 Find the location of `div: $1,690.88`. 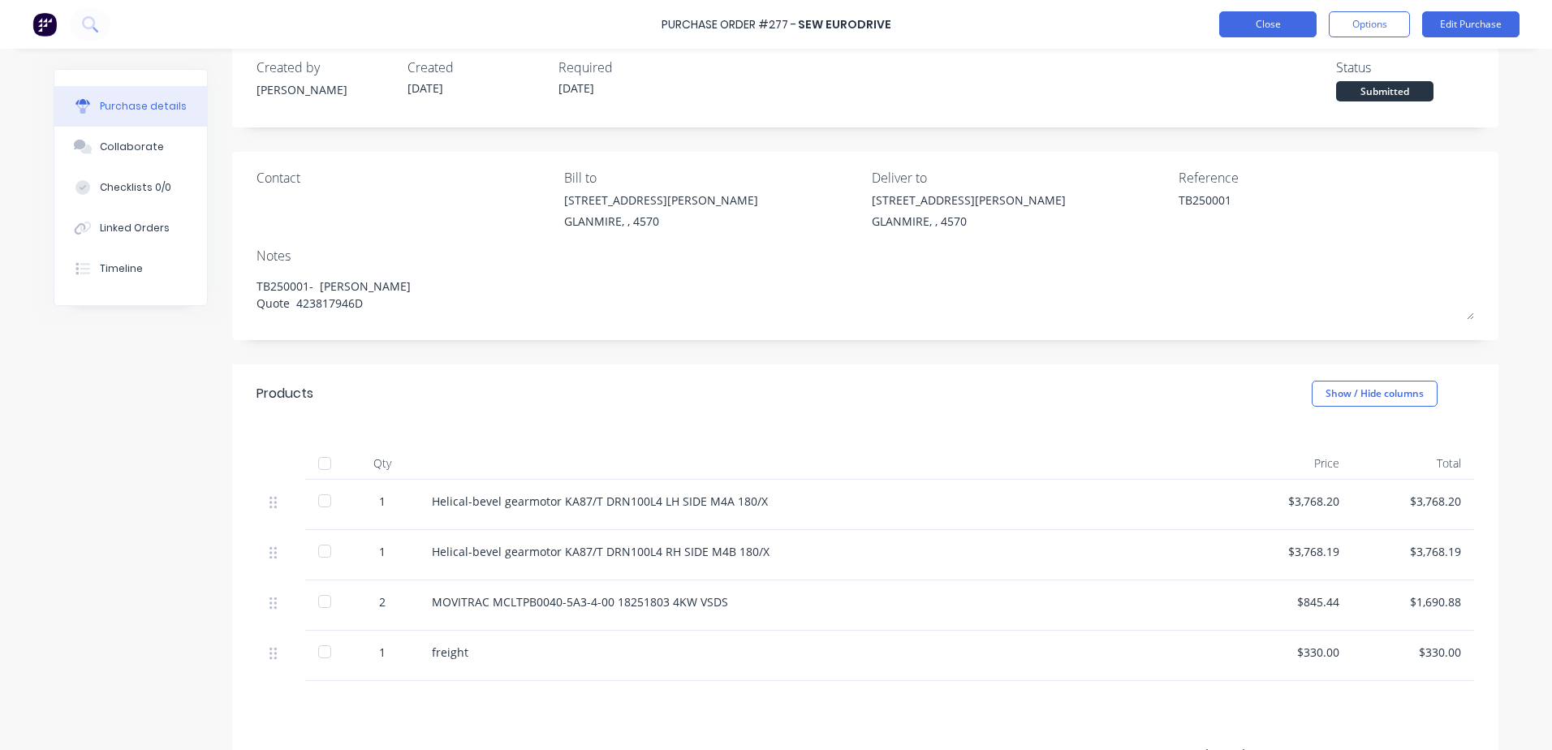

div: $1,690.88 is located at coordinates (1413, 601).